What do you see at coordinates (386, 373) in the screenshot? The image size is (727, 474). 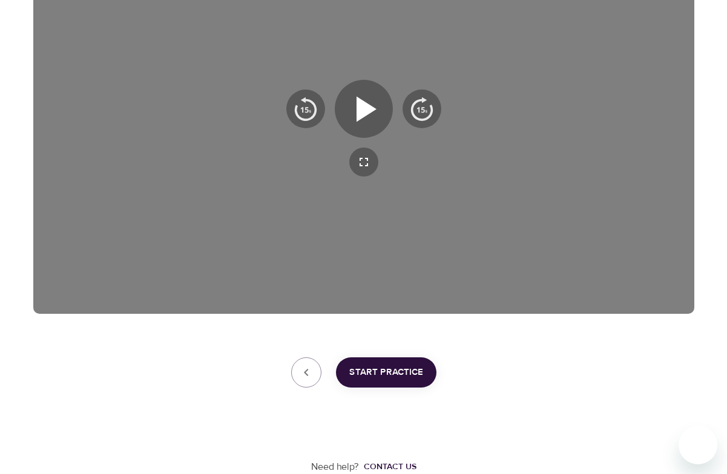 I see `span: Start Practice` at bounding box center [386, 373].